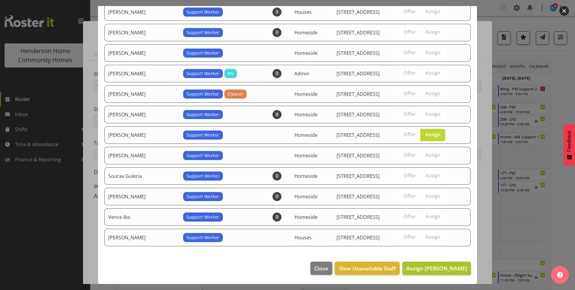 Image resolution: width=575 pixels, height=290 pixels. I want to click on img: help-xxl-2.png, so click(560, 274).